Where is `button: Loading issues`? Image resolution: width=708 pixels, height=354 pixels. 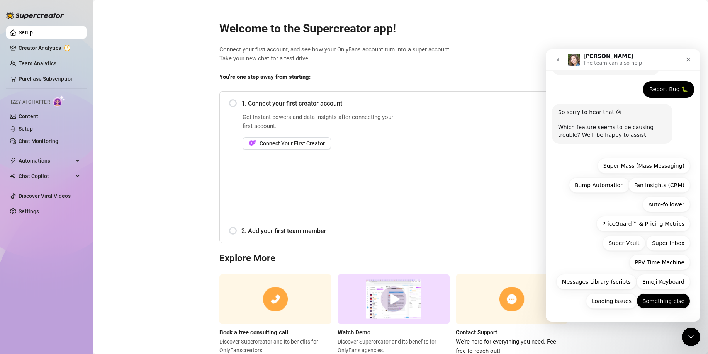 button: Loading issues is located at coordinates (66, 251).